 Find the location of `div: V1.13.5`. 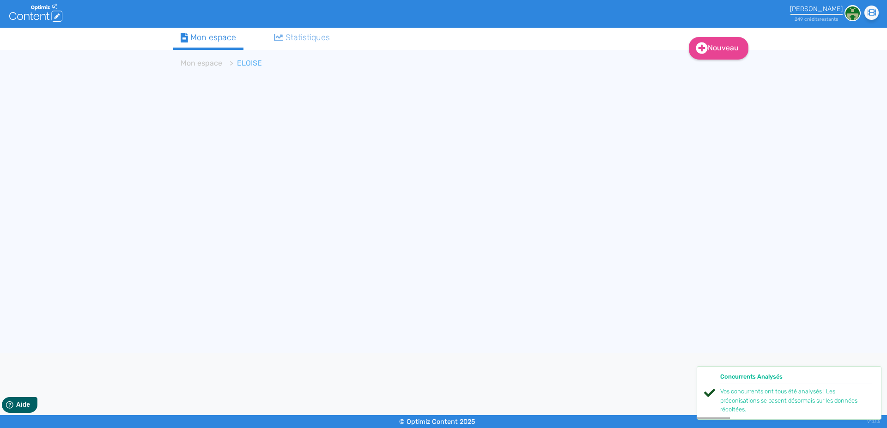

div: V1.13.5 is located at coordinates (874, 422).